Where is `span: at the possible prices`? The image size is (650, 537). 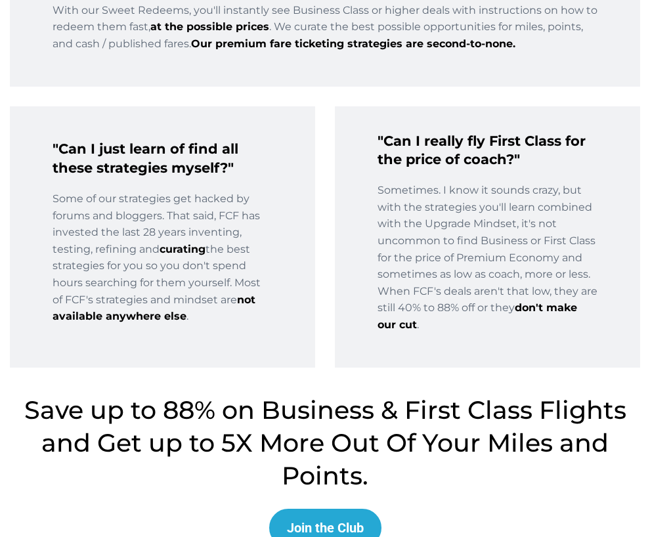
span: at the possible prices is located at coordinates (209, 26).